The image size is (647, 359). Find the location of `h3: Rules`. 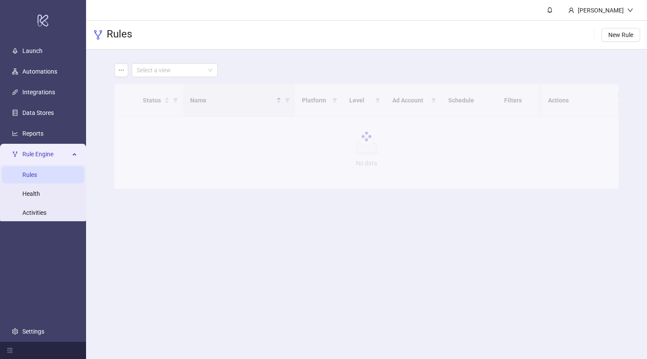

h3: Rules is located at coordinates (119, 35).